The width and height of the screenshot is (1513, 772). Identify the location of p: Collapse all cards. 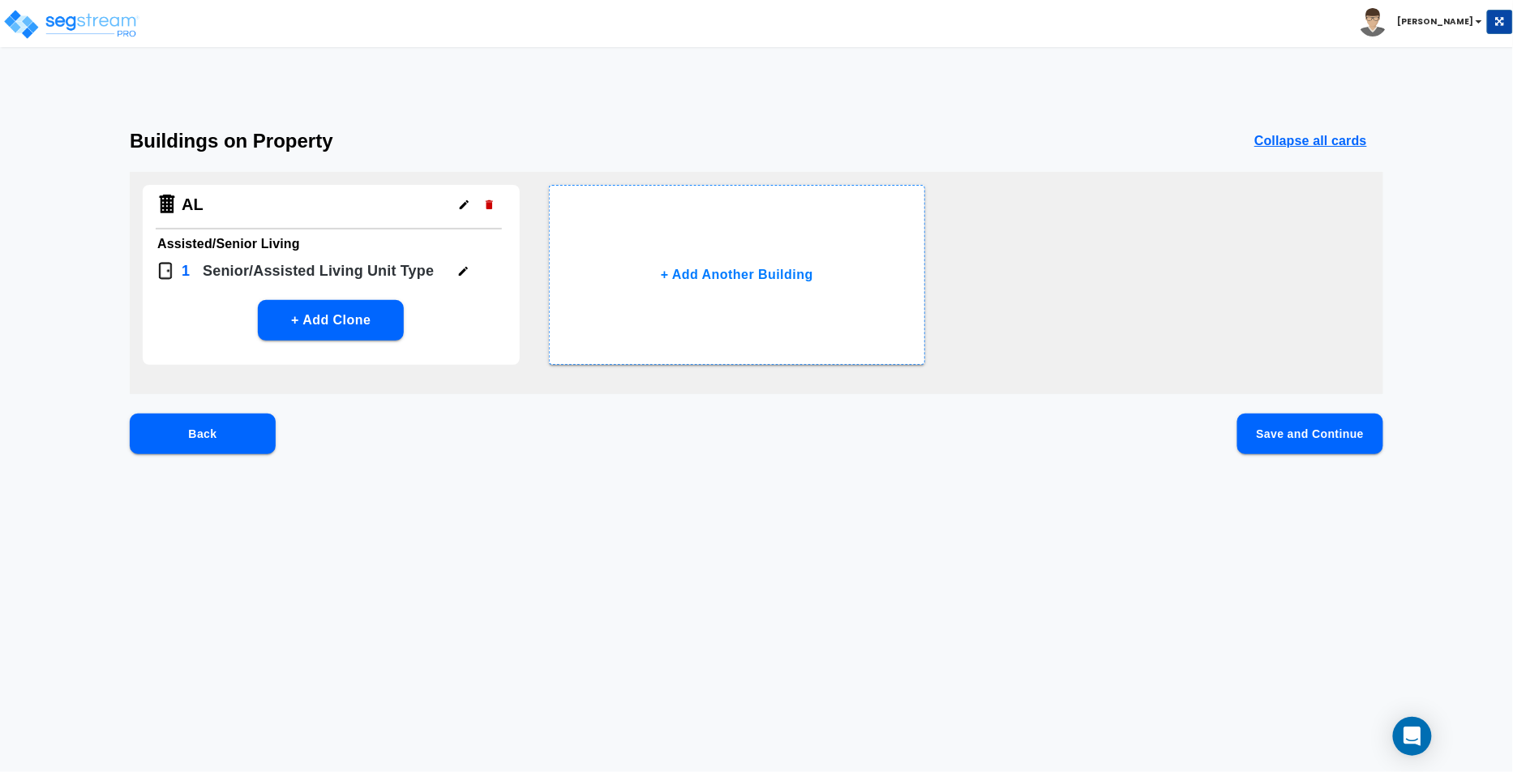
(1311, 141).